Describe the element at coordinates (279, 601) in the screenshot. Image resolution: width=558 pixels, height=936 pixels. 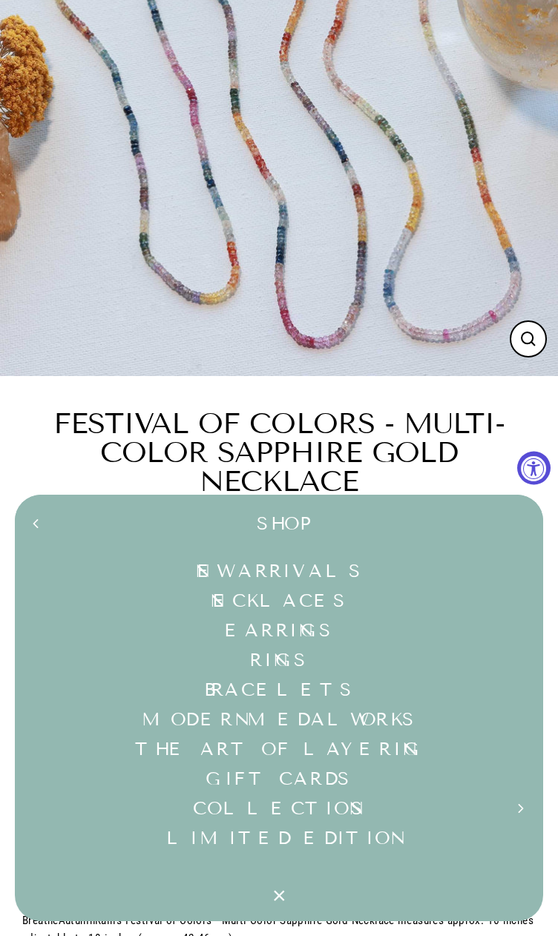
I see `a: Necklaces` at that location.